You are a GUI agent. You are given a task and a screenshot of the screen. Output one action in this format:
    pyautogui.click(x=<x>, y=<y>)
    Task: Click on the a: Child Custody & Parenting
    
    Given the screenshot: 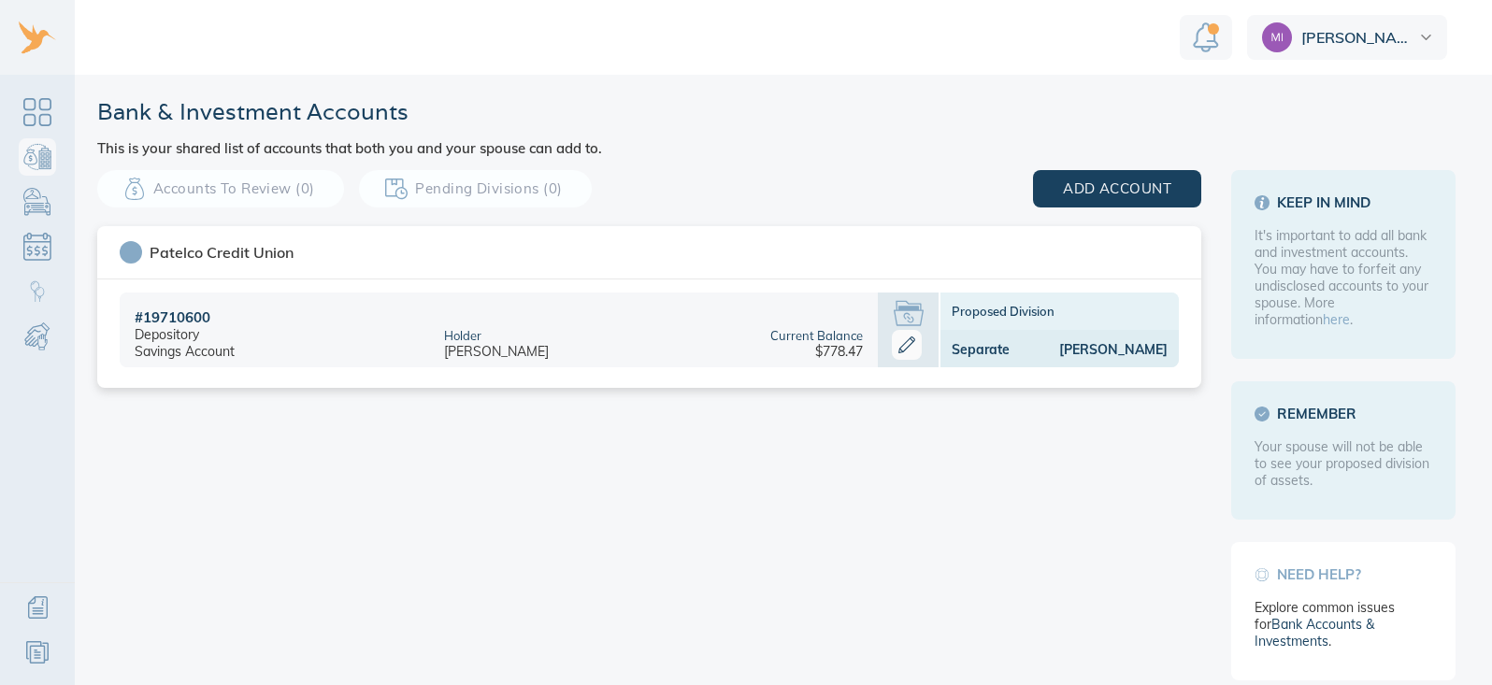 What is the action you would take?
    pyautogui.click(x=37, y=292)
    